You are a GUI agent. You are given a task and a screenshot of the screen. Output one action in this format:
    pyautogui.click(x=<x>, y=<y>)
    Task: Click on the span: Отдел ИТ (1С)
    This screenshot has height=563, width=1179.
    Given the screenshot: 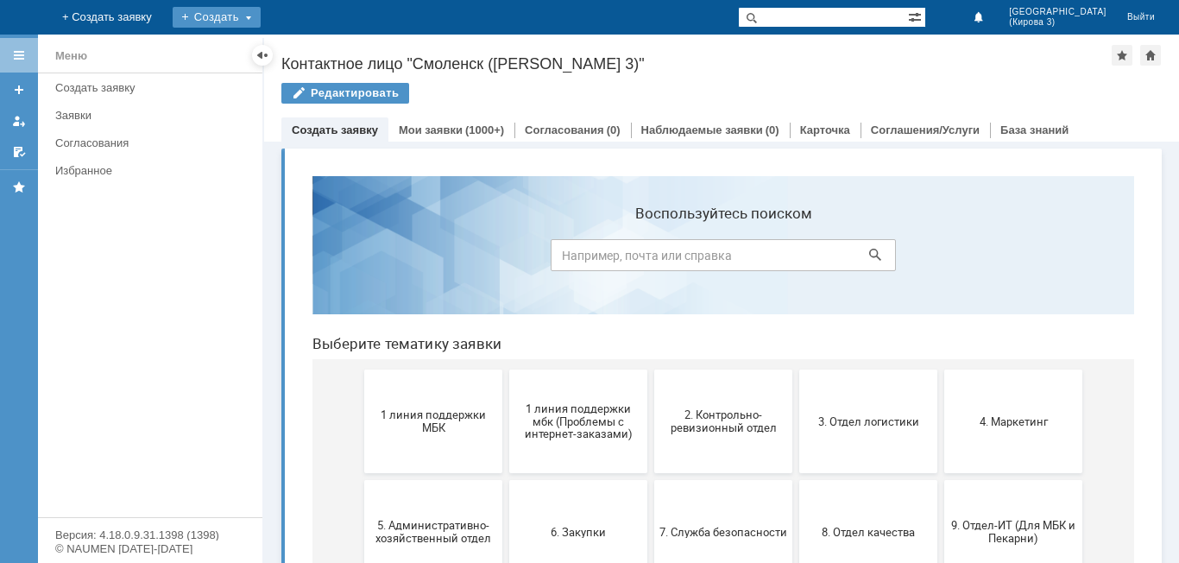 What is the action you would take?
    pyautogui.click(x=280, y=479)
    